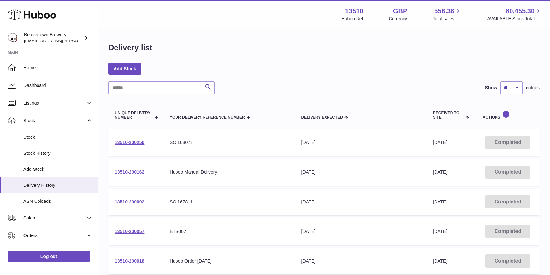  Describe the element at coordinates (444, 11) in the screenshot. I see `span: 556.36` at that location.